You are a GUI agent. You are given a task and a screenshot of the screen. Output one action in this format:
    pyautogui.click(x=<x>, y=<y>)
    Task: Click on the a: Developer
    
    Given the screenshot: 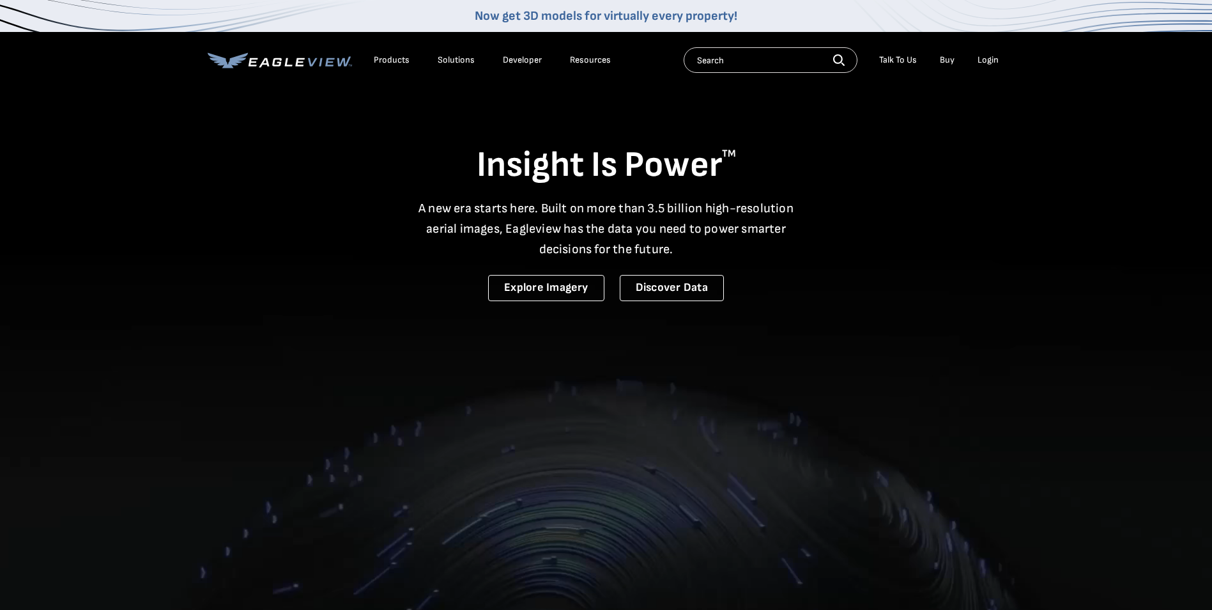 What is the action you would take?
    pyautogui.click(x=522, y=60)
    